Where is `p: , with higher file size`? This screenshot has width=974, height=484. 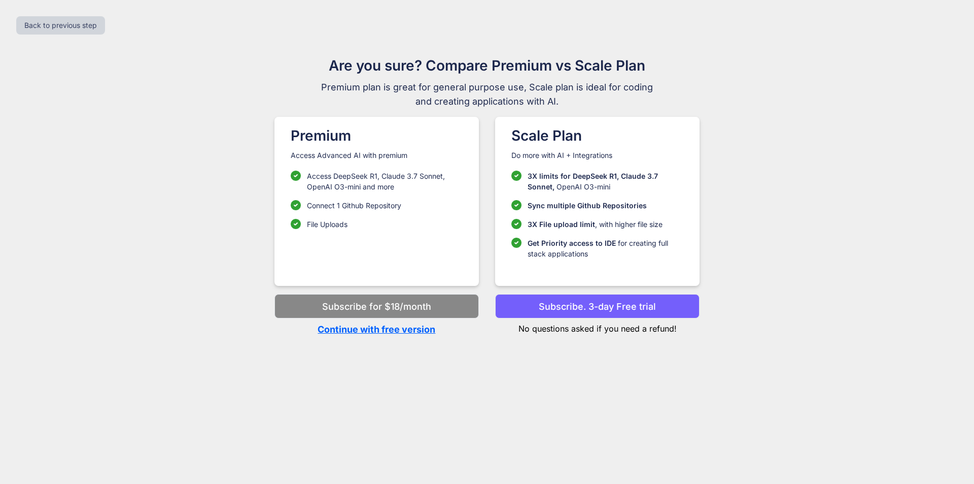
p: , with higher file size is located at coordinates (595, 224).